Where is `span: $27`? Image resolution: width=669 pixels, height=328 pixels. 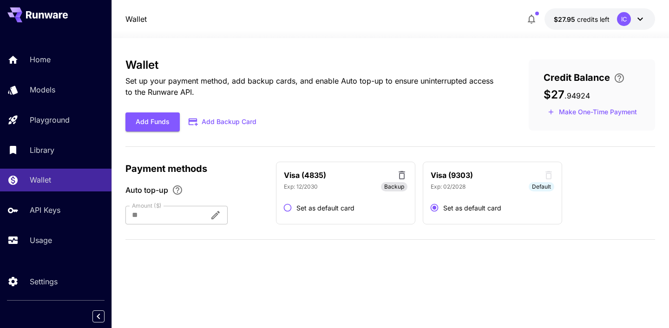
span: $27 is located at coordinates (554, 94).